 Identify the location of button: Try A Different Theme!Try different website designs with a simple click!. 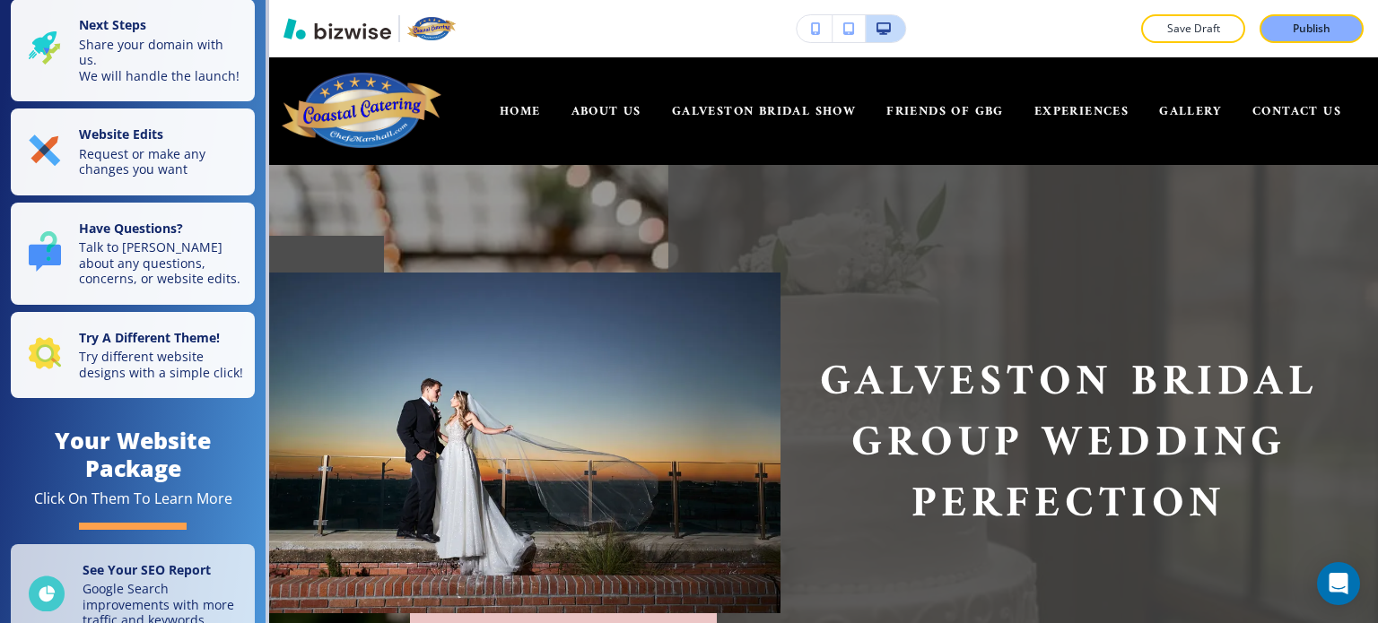
(133, 355).